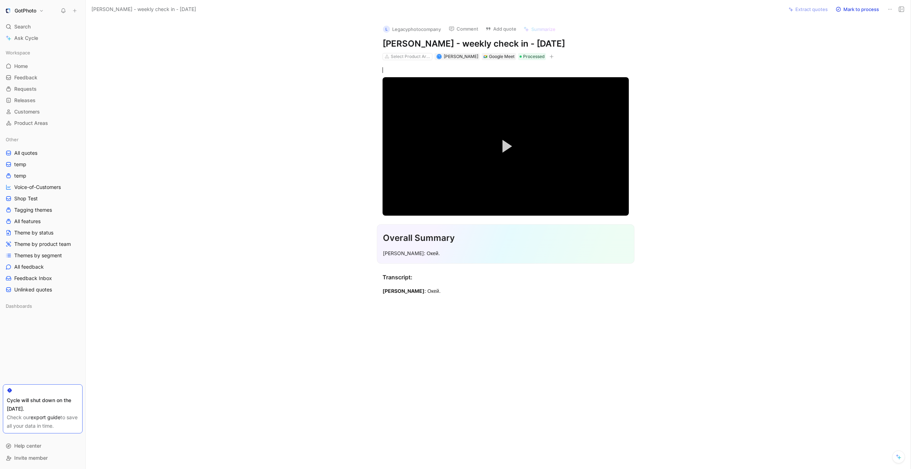  What do you see at coordinates (505, 146) in the screenshot?
I see `div: Video Player` at bounding box center [505, 146].